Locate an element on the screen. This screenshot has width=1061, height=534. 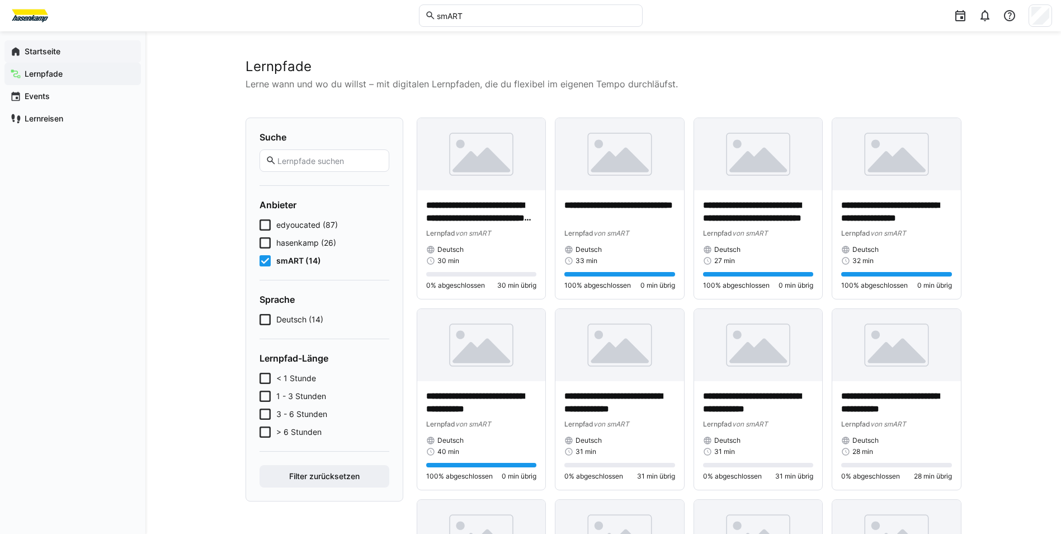
span: Deutsch (14) is located at coordinates (300, 320).